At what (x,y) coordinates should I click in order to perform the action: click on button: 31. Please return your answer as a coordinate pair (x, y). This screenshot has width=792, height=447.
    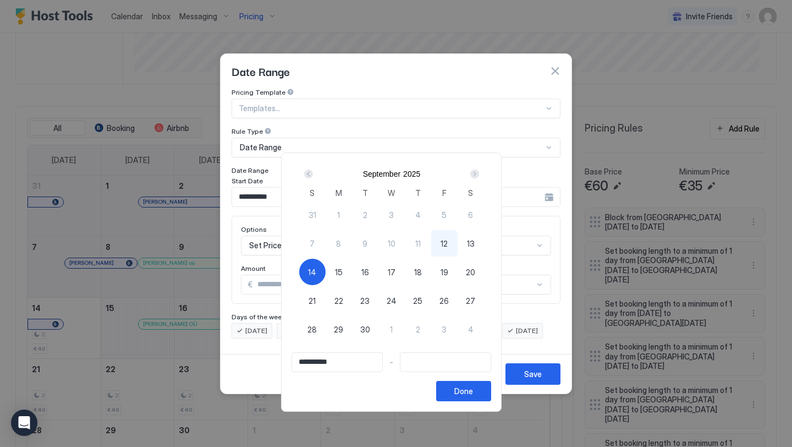
    Looking at the image, I should click on (312, 214).